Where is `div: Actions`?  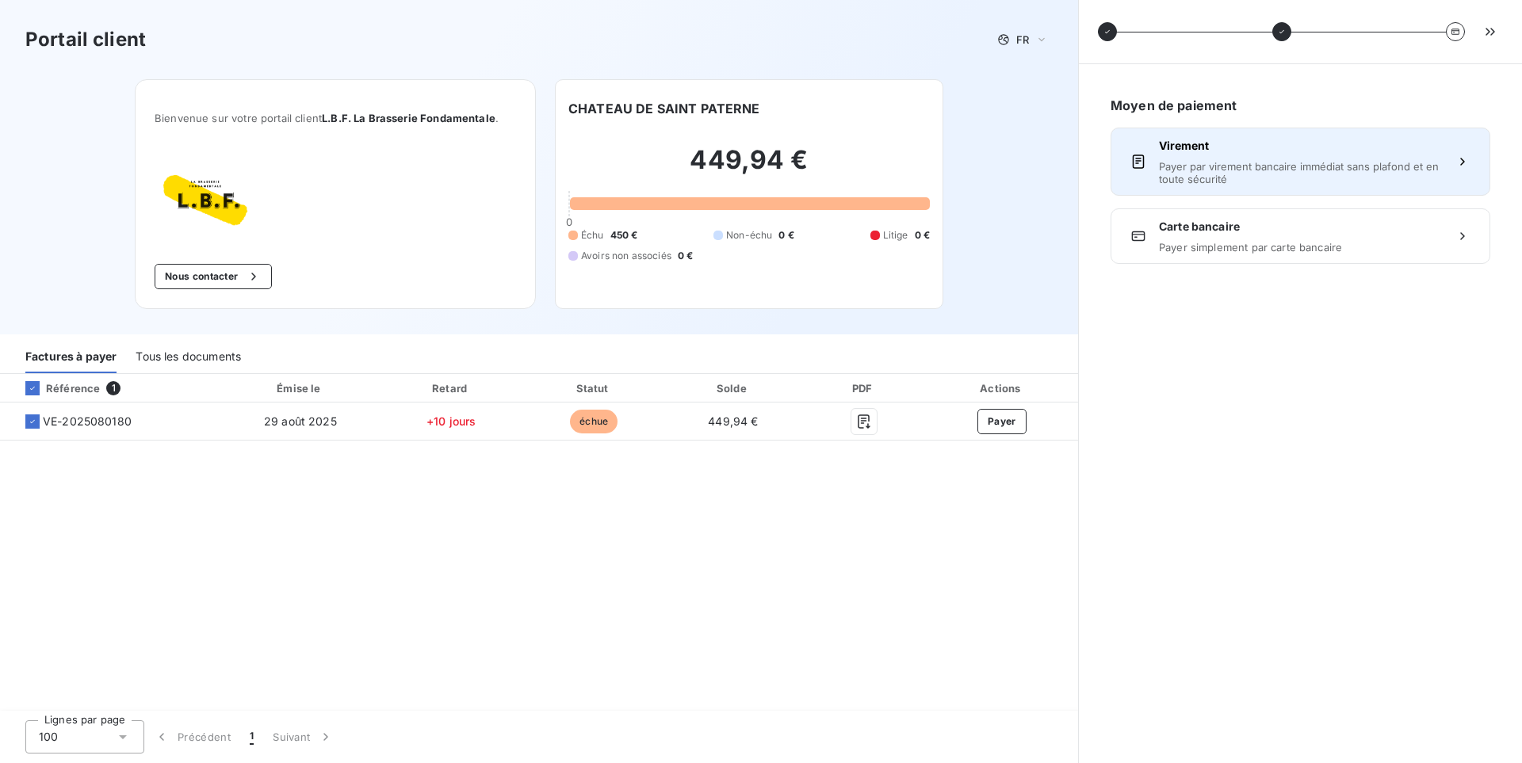 div: Actions is located at coordinates (1002, 388).